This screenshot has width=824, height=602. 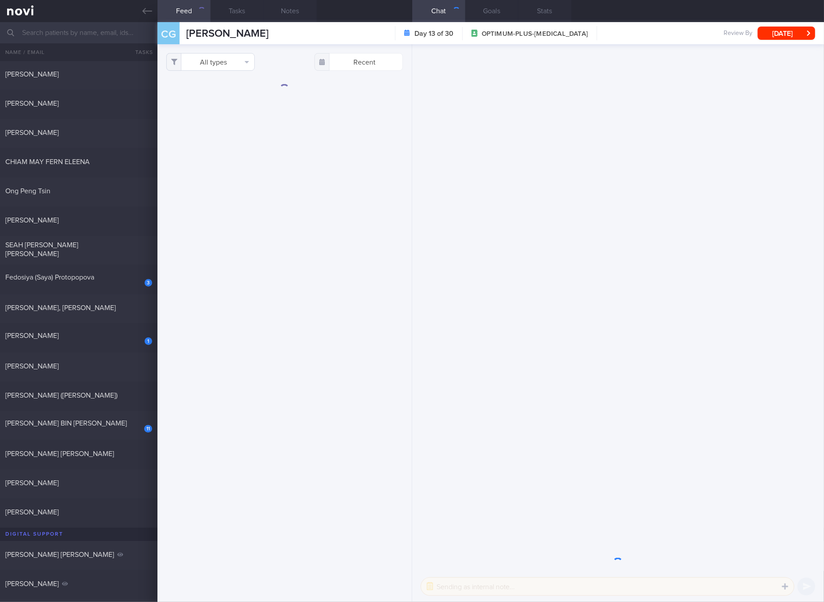 What do you see at coordinates (168, 34) in the screenshot?
I see `div: CG` at bounding box center [168, 34].